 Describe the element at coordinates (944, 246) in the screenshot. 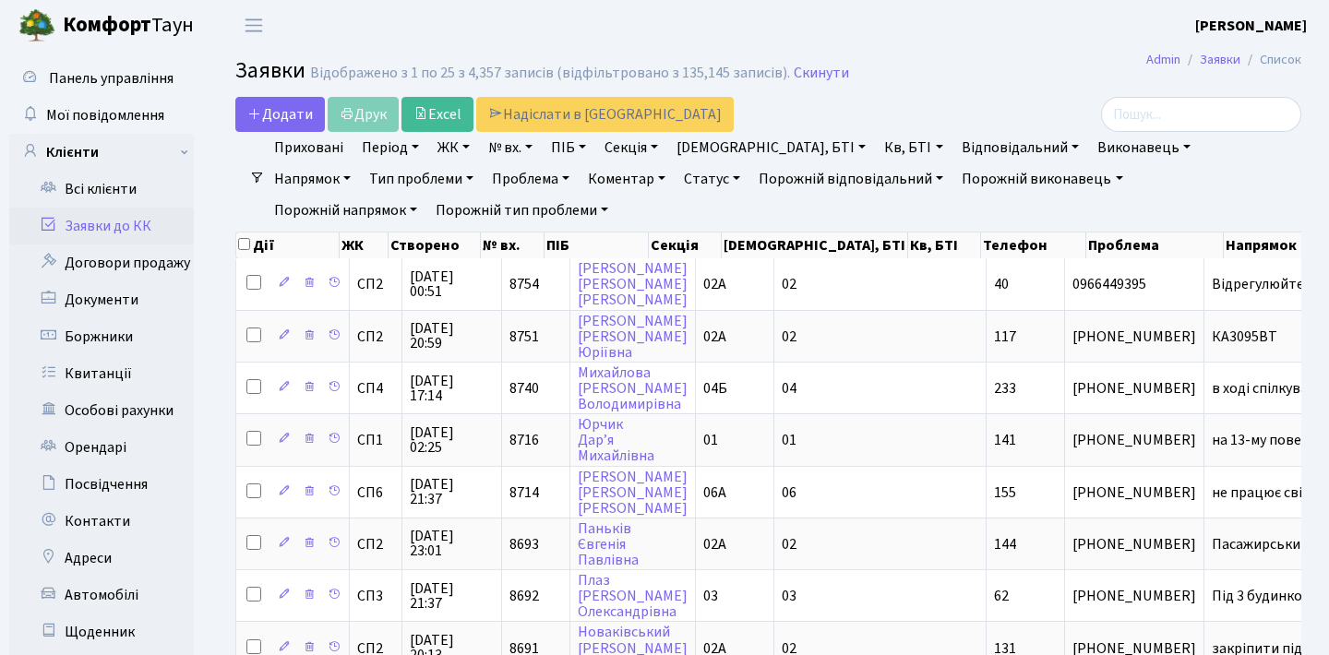

I see `th: Кв, БТІ` at that location.